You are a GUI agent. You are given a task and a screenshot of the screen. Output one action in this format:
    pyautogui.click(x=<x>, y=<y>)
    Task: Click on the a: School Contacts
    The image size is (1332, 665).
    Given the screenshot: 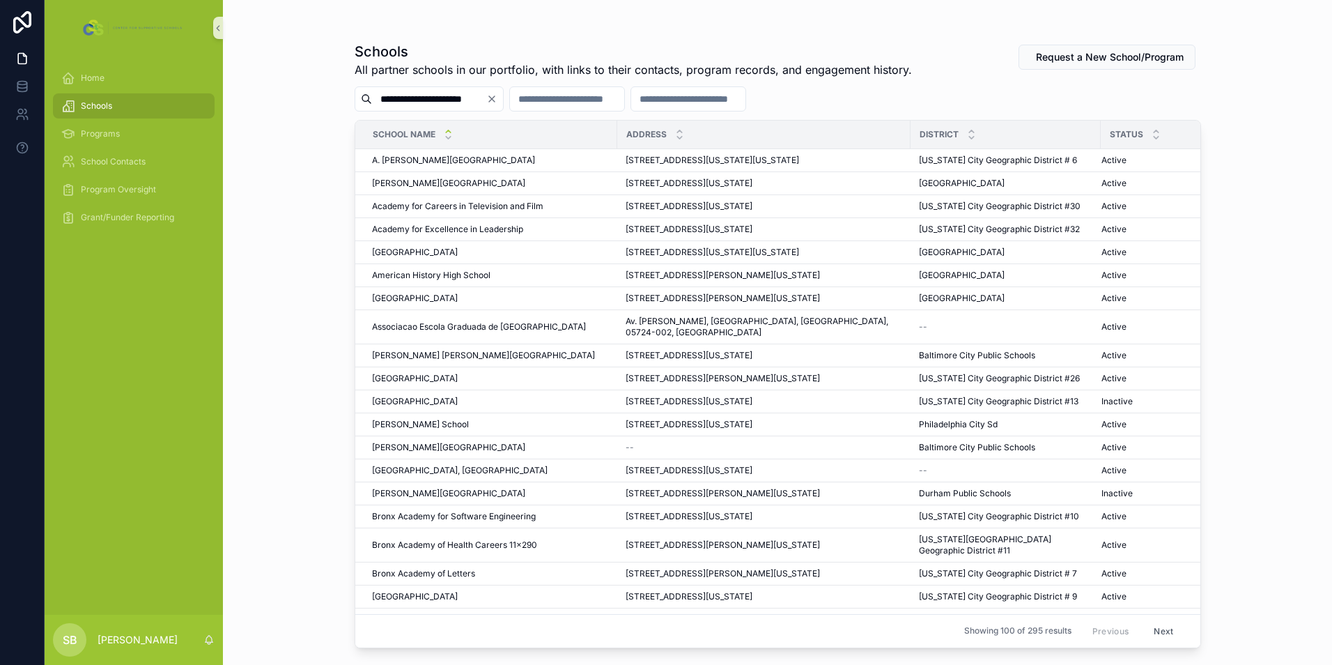 What is the action you would take?
    pyautogui.click(x=134, y=162)
    